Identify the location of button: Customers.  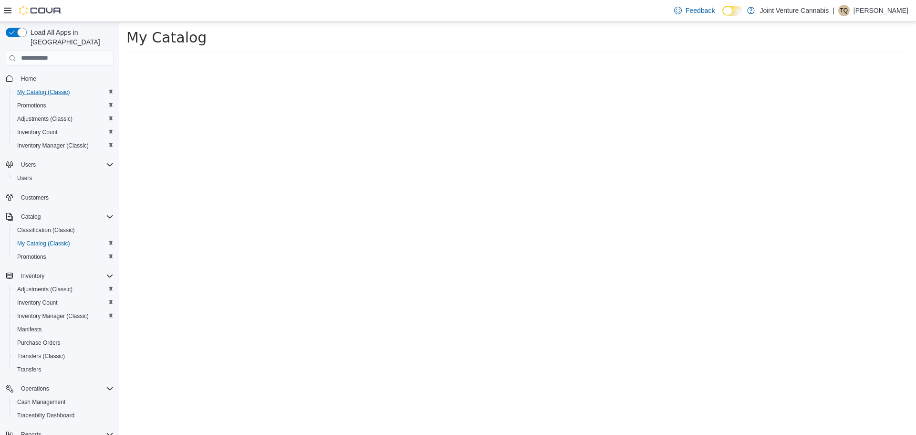
(60, 197).